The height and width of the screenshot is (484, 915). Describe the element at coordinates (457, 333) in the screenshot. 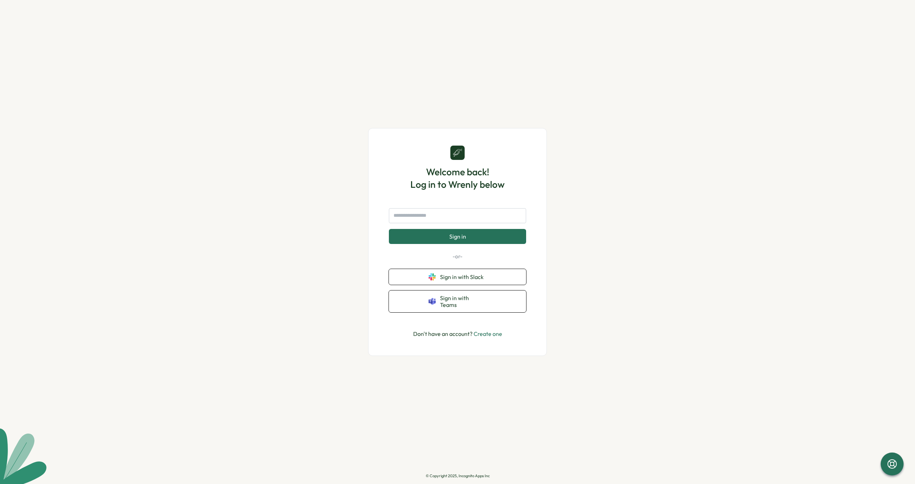

I see `p: Don't have an account?` at that location.